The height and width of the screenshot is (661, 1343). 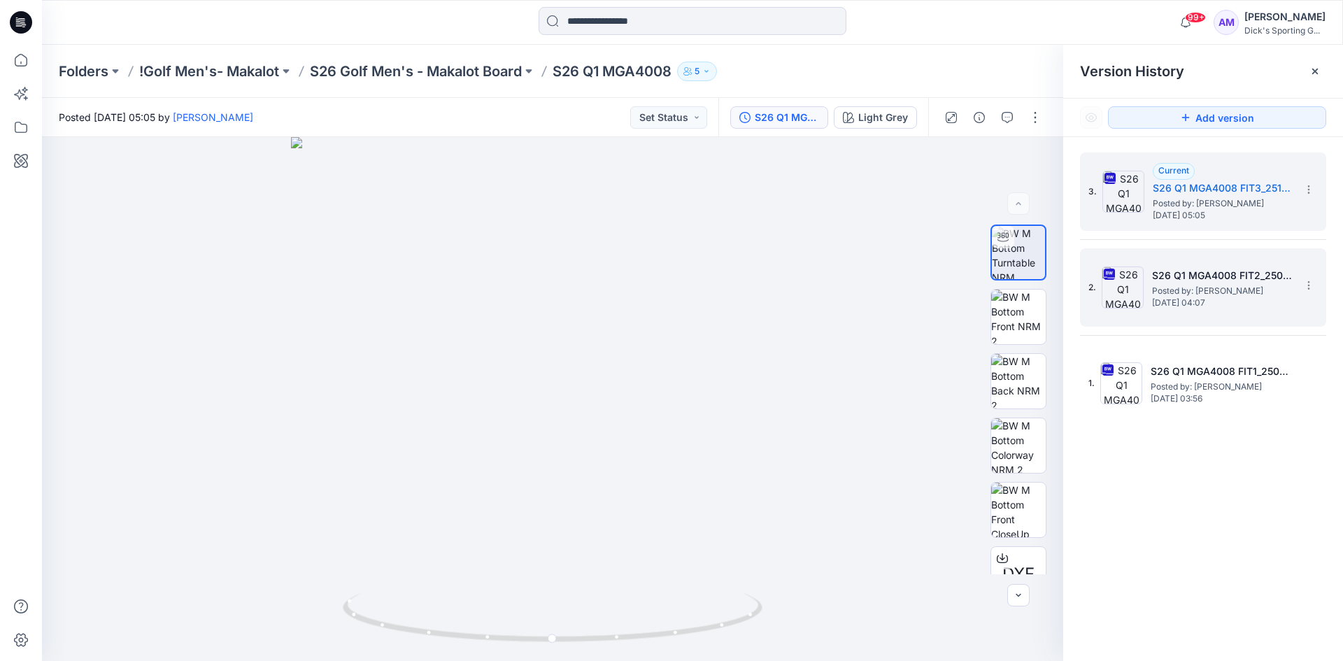 What do you see at coordinates (779, 118) in the screenshot?
I see `button: S26 Q1 MGA4008 FIT3_251015` at bounding box center [779, 118].